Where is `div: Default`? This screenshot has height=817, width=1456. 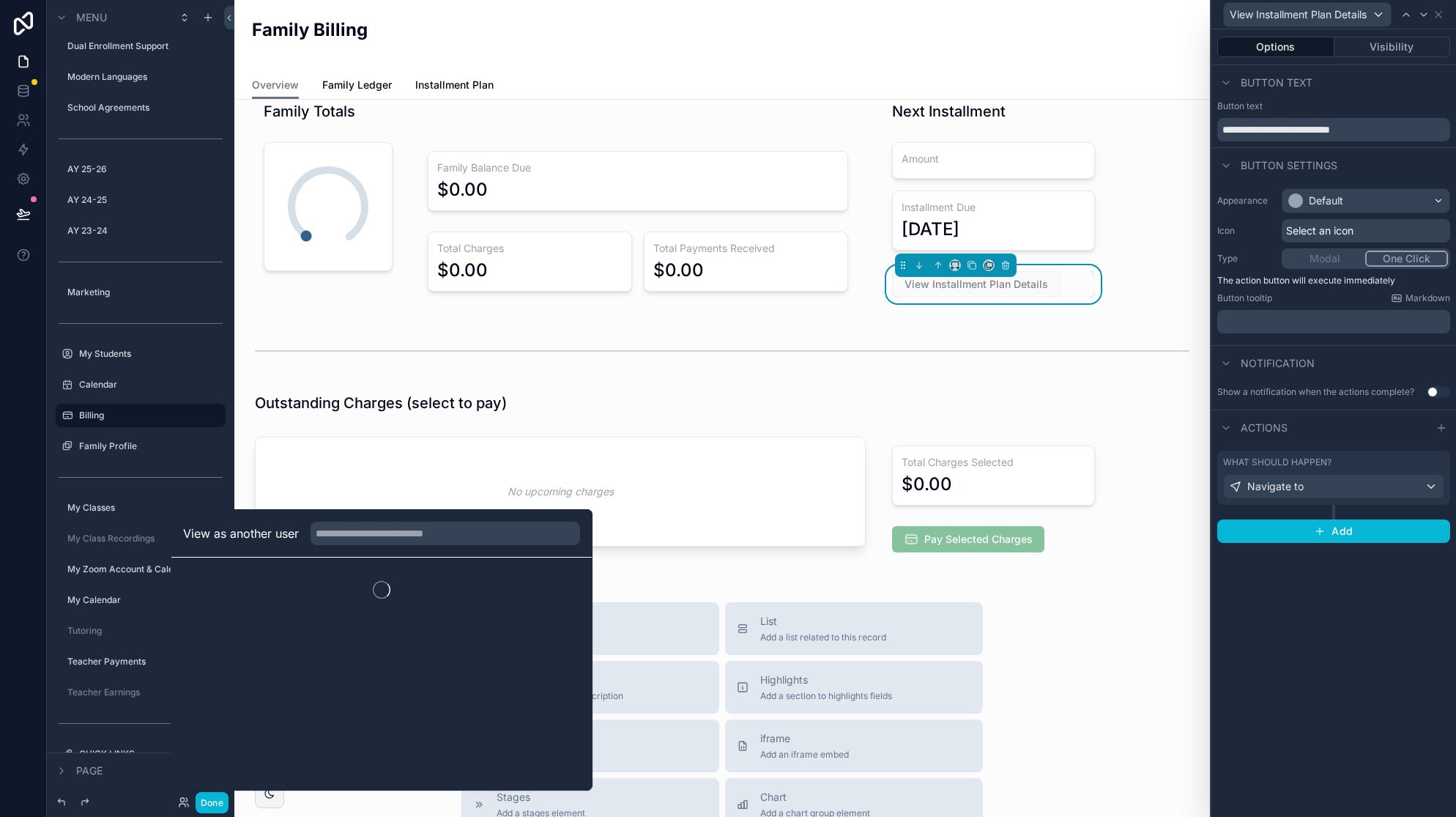
div: Default is located at coordinates (1326, 200).